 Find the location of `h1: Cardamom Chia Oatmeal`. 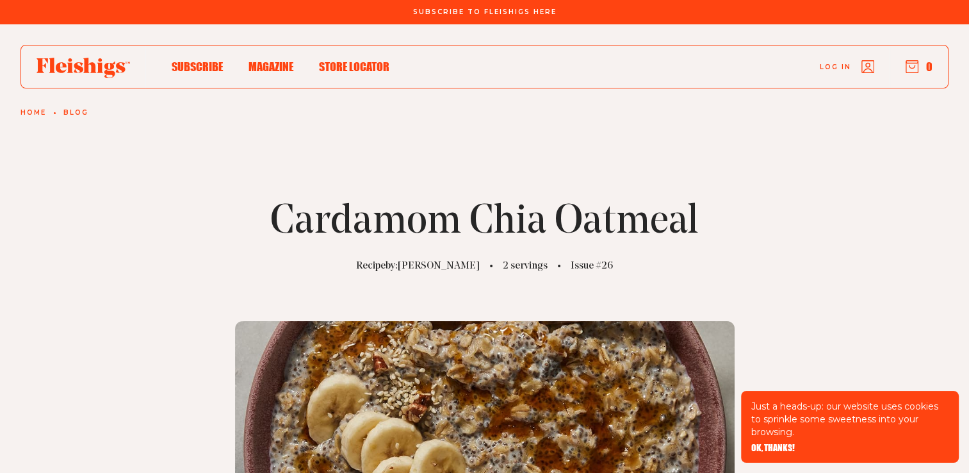

h1: Cardamom Chia Oatmeal is located at coordinates (484, 222).